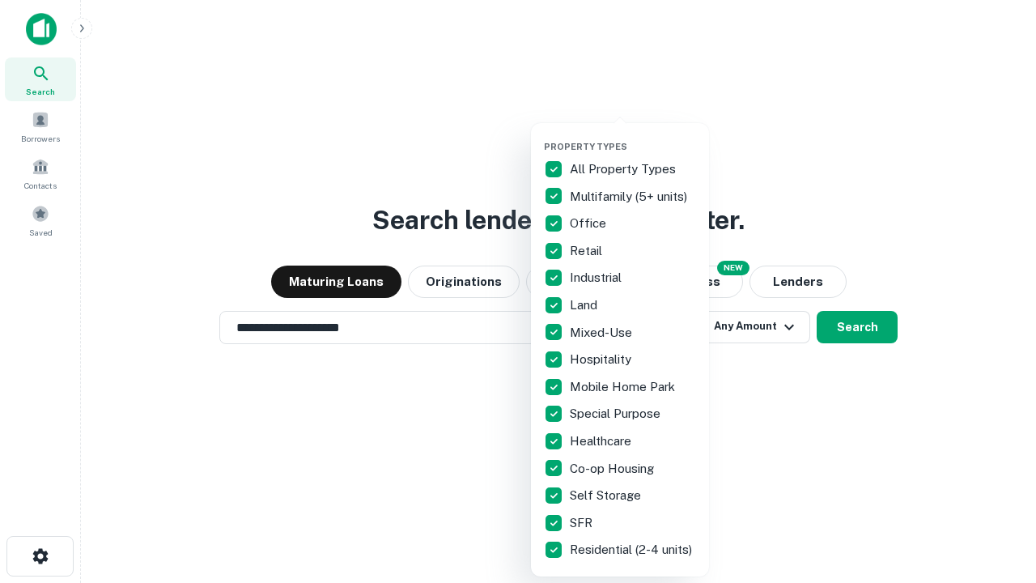 The width and height of the screenshot is (1036, 583). What do you see at coordinates (617, 414) in the screenshot?
I see `p: Special Purpose` at bounding box center [617, 414].